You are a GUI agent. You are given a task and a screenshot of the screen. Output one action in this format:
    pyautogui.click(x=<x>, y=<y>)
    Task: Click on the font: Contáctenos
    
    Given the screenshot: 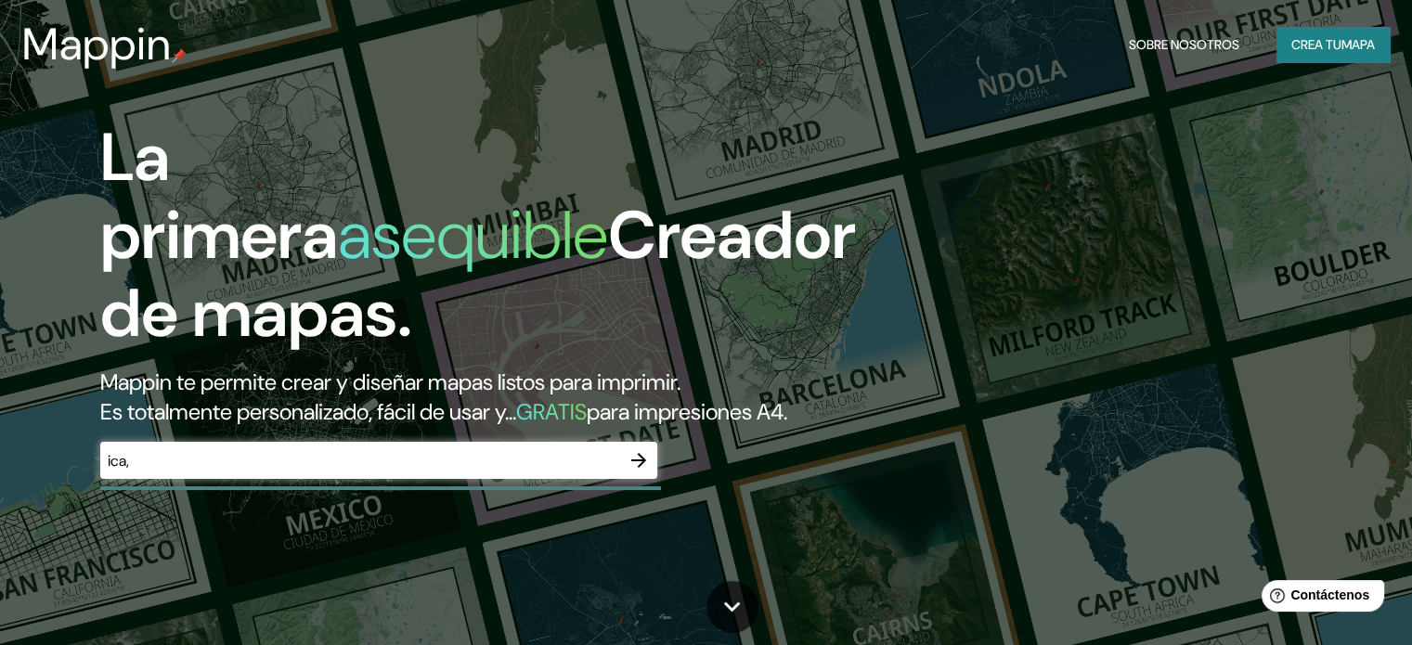 What is the action you would take?
    pyautogui.click(x=83, y=22)
    